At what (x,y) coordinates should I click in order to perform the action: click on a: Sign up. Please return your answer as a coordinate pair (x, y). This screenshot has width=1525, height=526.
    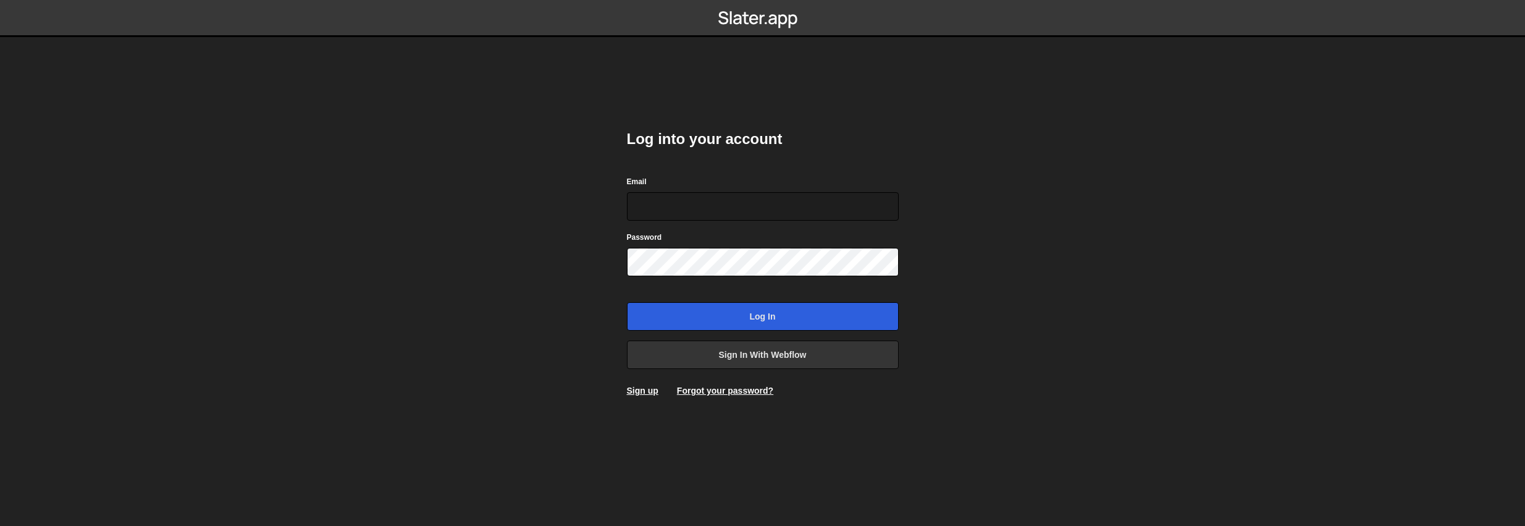
    Looking at the image, I should click on (642, 390).